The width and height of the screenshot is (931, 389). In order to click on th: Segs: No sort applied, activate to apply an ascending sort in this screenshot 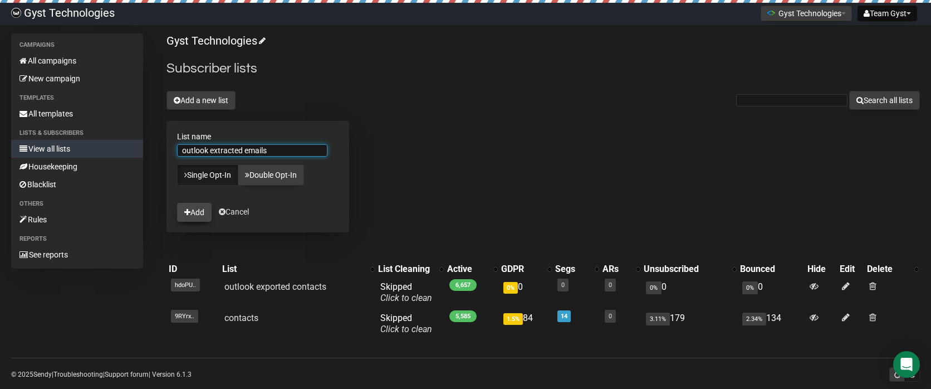, I will do `click(576, 269)`.